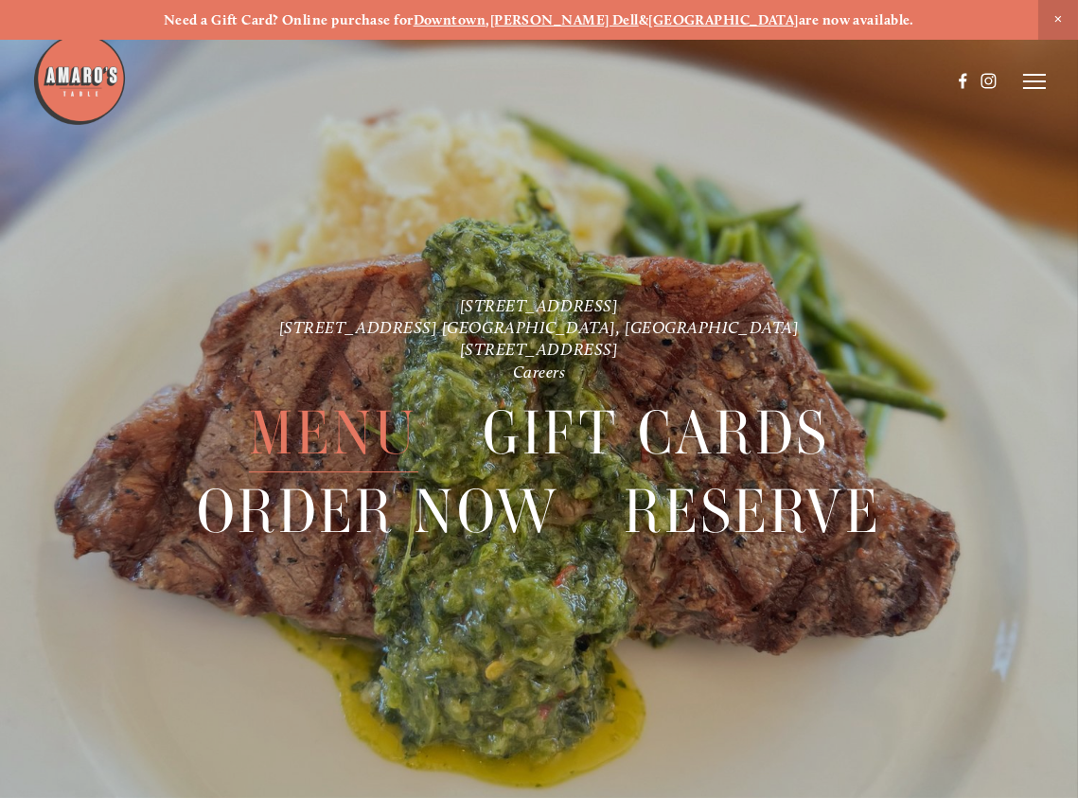 The height and width of the screenshot is (798, 1078). I want to click on strong: are now available., so click(856, 20).